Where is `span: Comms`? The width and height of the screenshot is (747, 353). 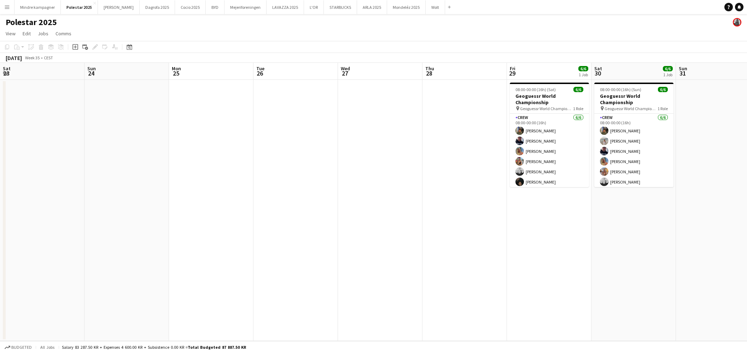 span: Comms is located at coordinates (63, 34).